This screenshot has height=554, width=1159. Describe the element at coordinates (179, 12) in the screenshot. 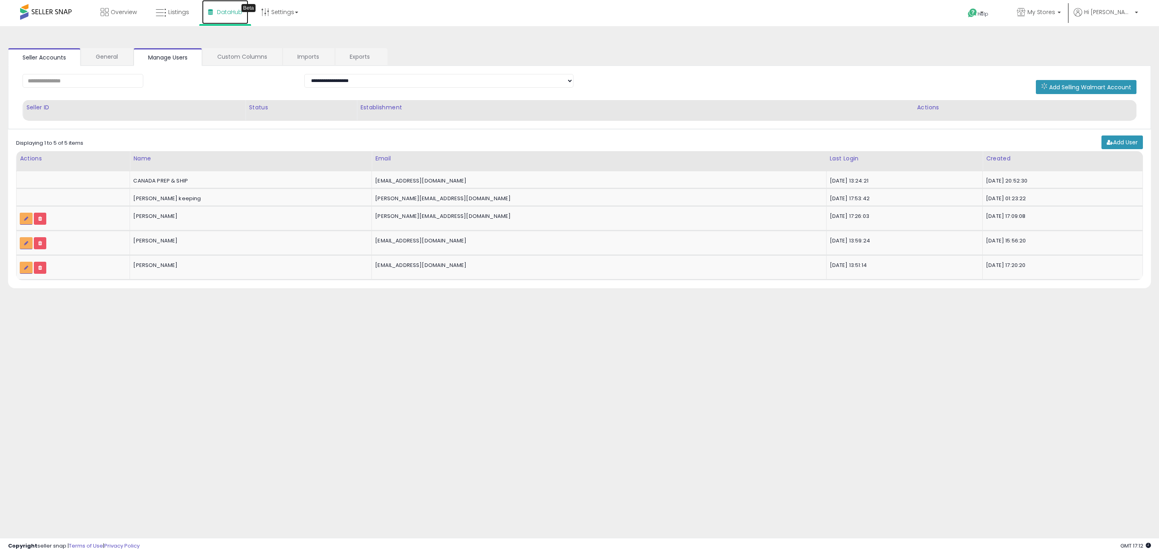

I see `span: Listings` at that location.